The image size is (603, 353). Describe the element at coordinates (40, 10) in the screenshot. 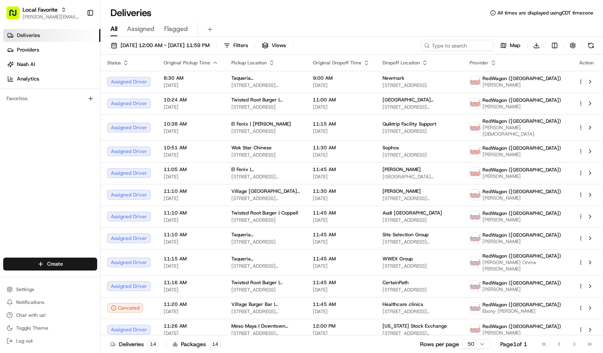

I see `span: Local Favorite` at that location.